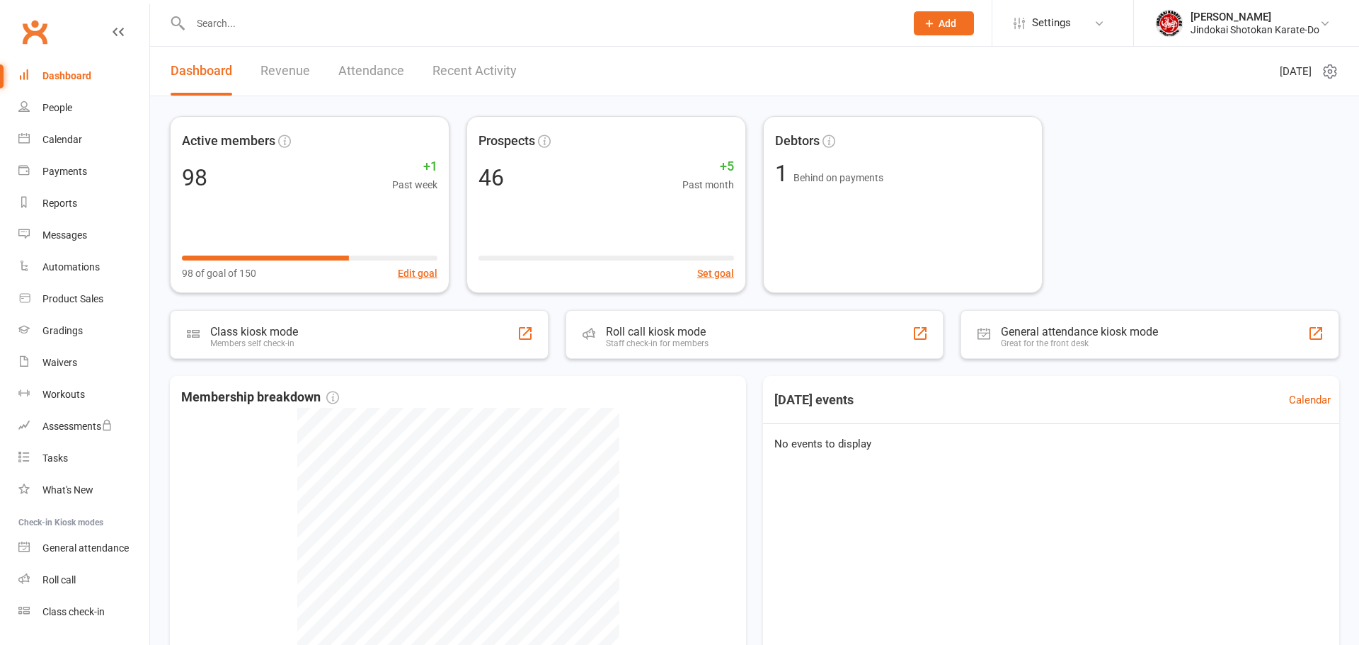  Describe the element at coordinates (84, 362) in the screenshot. I see `a: Waivers` at that location.